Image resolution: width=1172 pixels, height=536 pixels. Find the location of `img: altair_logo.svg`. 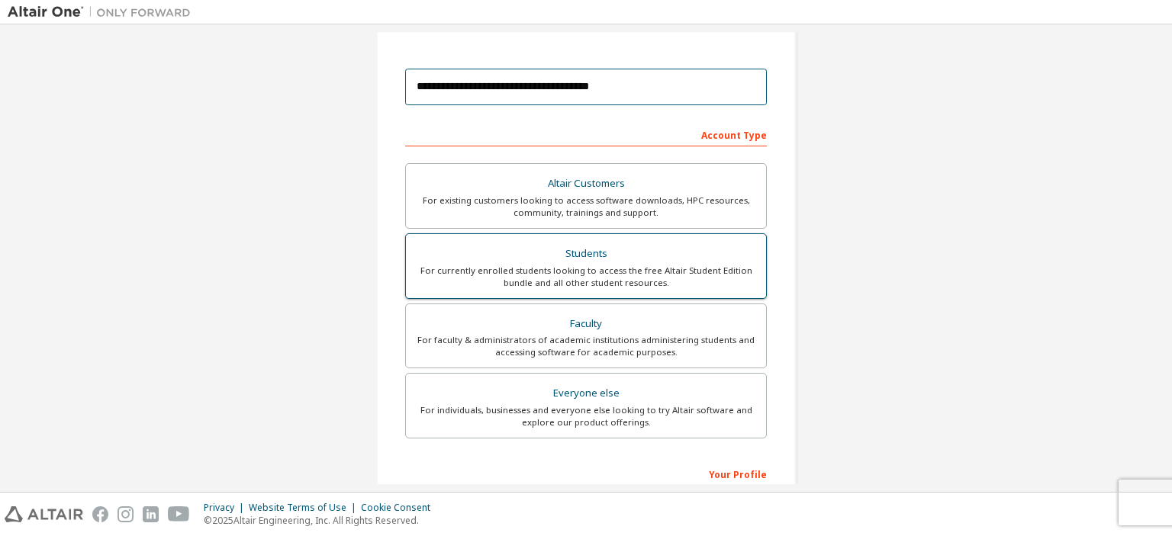

img: altair_logo.svg is located at coordinates (43, 514).